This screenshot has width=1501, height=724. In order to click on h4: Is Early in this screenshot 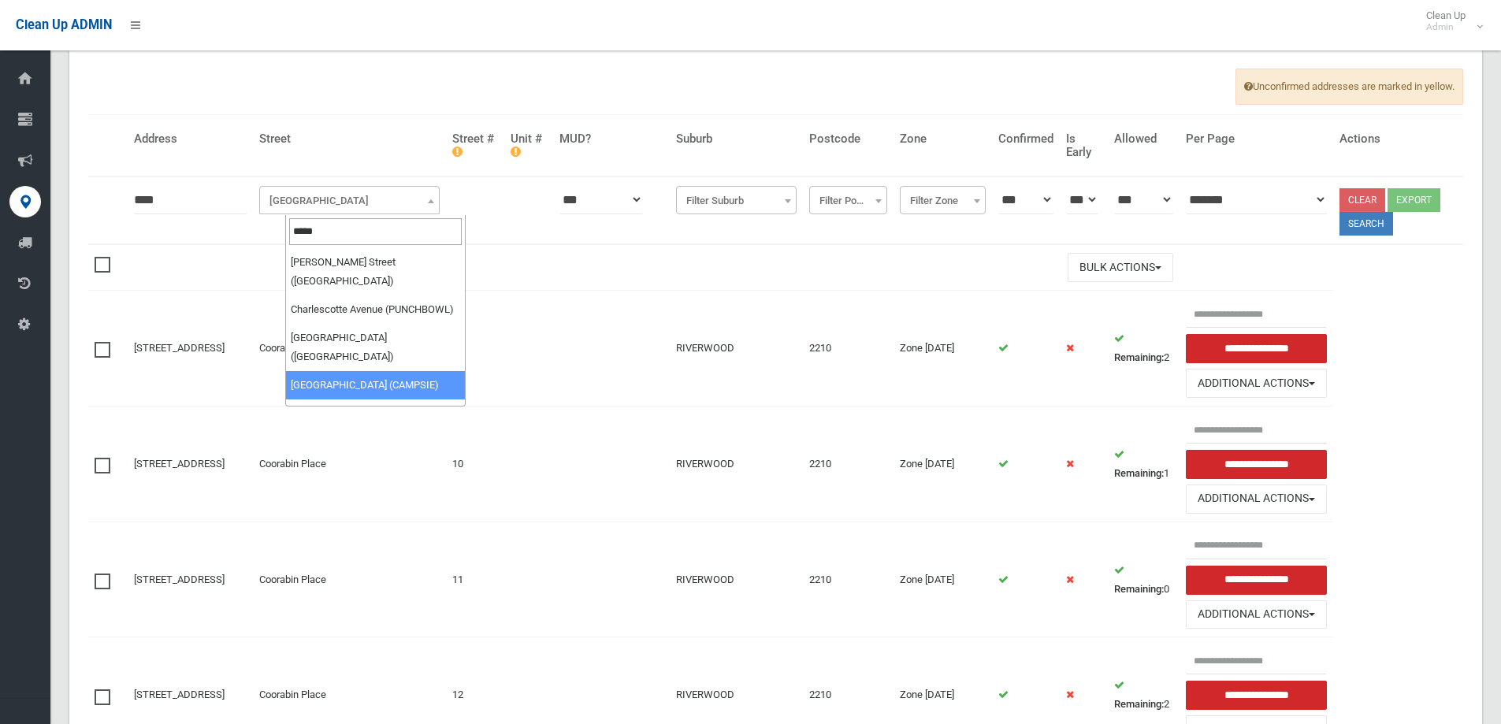, I will do `click(1084, 145)`.